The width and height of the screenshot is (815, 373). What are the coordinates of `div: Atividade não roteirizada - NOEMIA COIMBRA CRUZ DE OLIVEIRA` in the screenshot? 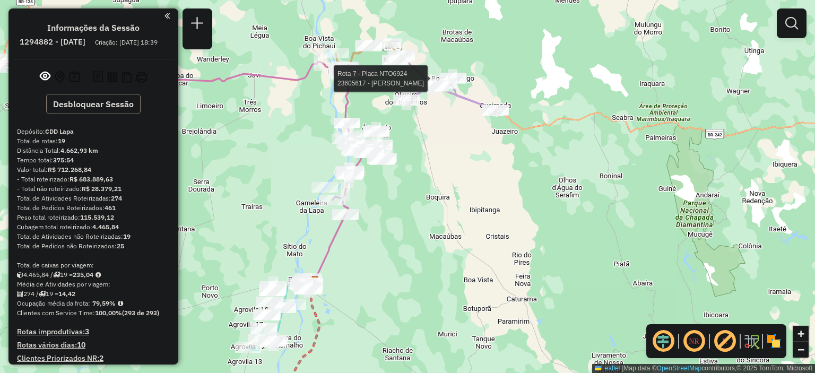 It's located at (273, 287).